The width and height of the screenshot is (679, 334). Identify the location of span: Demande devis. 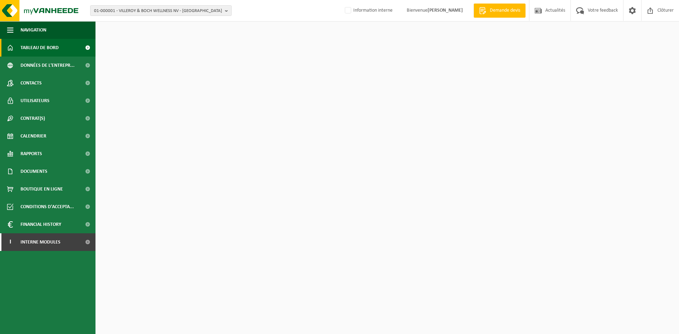
(505, 11).